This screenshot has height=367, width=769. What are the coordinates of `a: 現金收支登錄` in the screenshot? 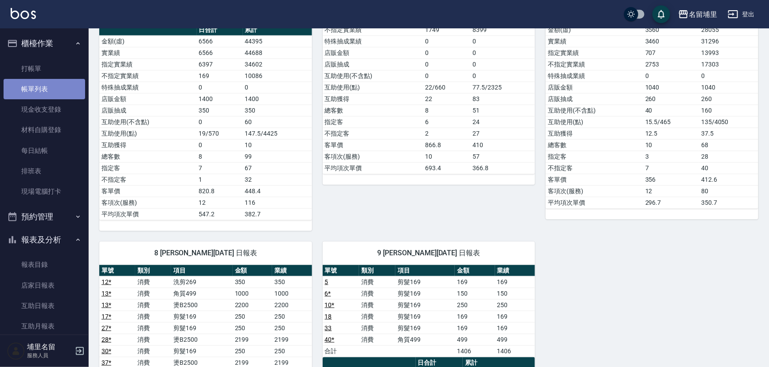 It's located at (44, 109).